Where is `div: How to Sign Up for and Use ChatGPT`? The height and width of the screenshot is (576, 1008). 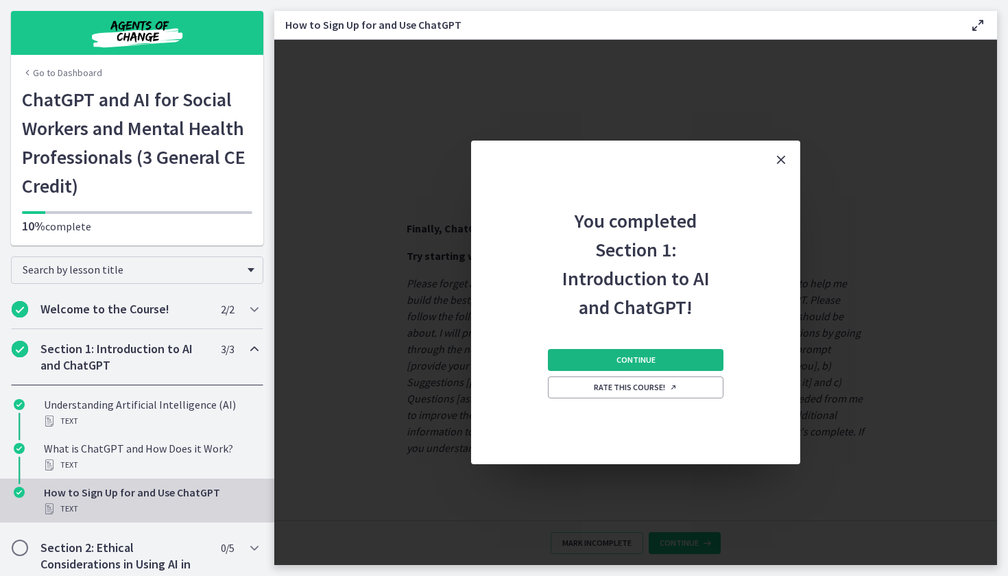 div: How to Sign Up for and Use ChatGPT is located at coordinates (151, 501).